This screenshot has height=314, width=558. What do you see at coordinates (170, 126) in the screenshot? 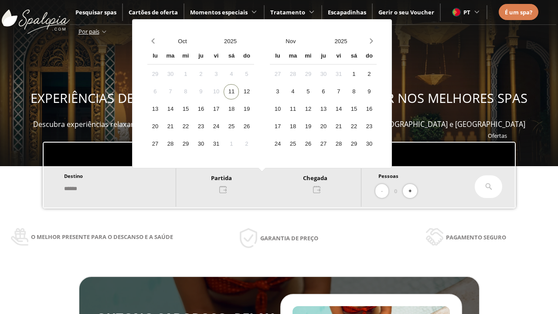
I see `div: 21` at bounding box center [170, 126].